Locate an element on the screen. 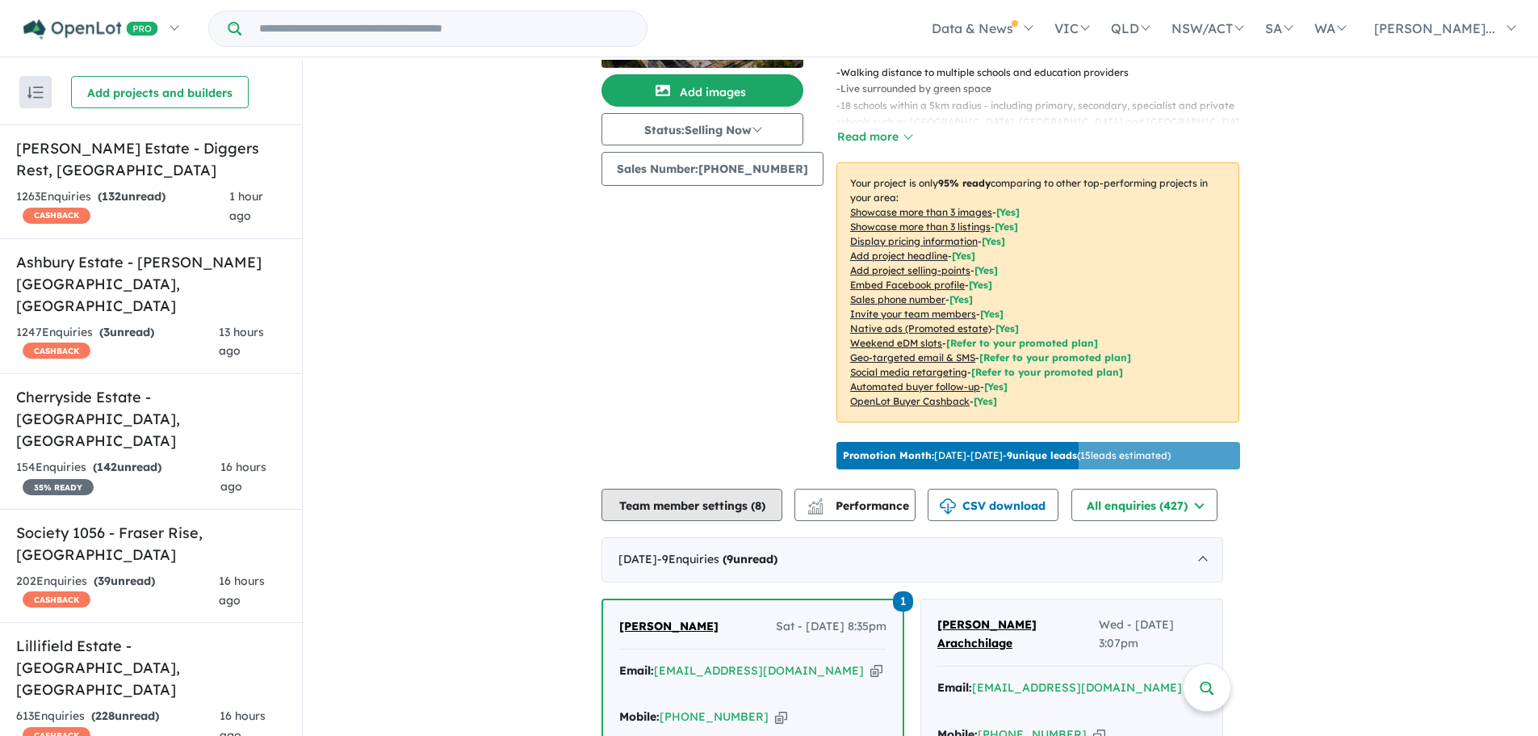 Image resolution: width=1538 pixels, height=736 pixels. span: 35 % READY is located at coordinates (58, 487).